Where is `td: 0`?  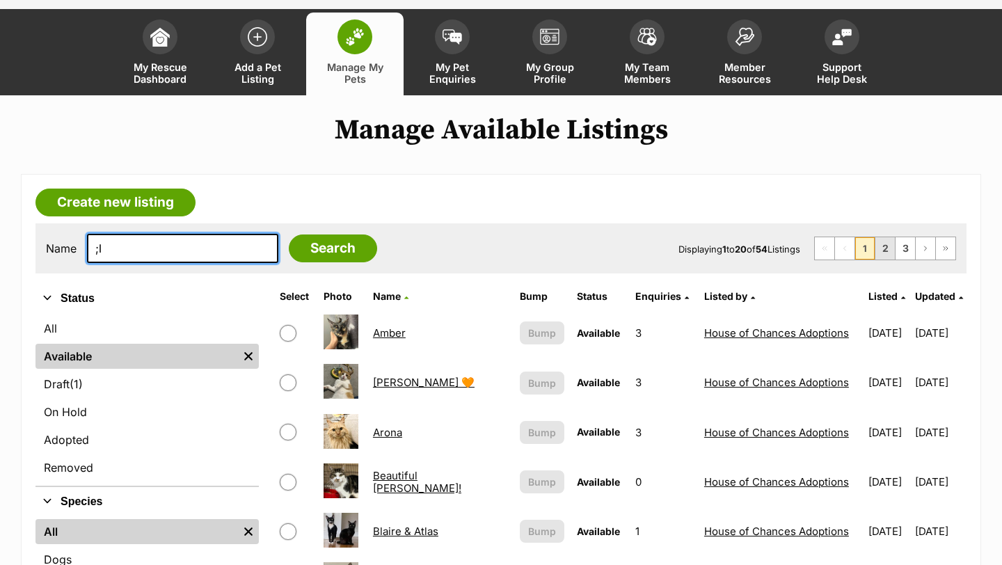
td: 0 is located at coordinates (663, 481).